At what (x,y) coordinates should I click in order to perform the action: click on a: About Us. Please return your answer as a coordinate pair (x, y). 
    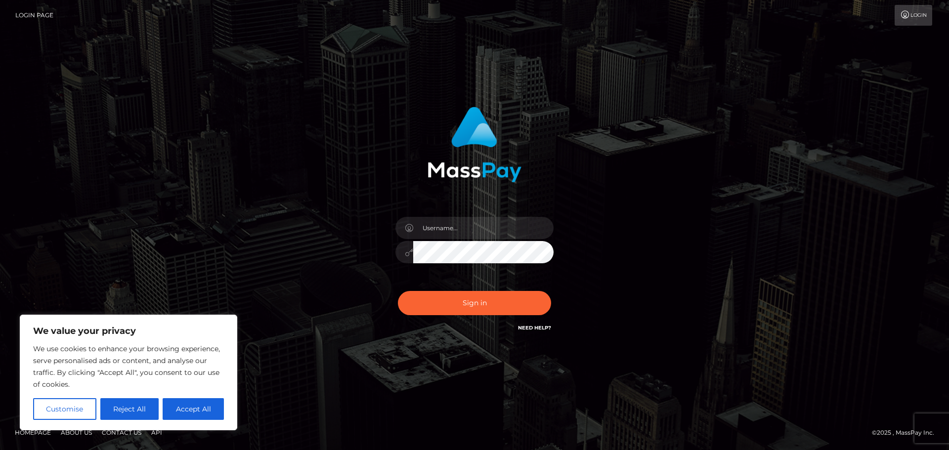
    Looking at the image, I should click on (76, 433).